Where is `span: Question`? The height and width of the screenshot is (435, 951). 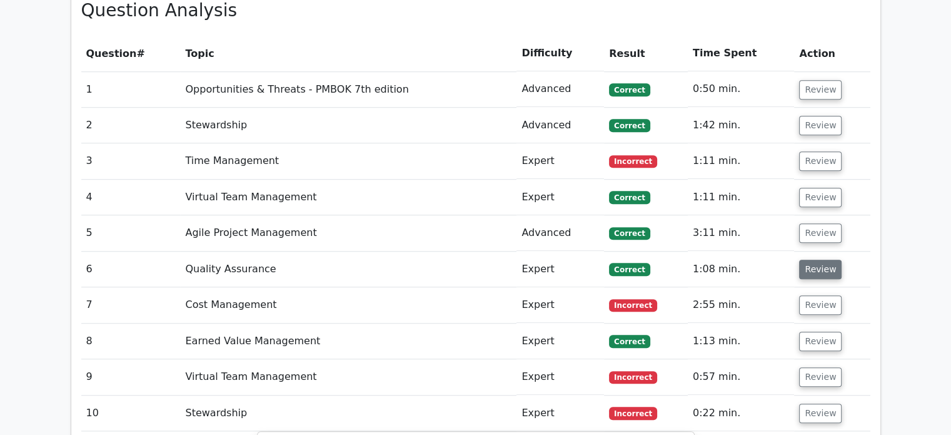 span: Question is located at coordinates (111, 53).